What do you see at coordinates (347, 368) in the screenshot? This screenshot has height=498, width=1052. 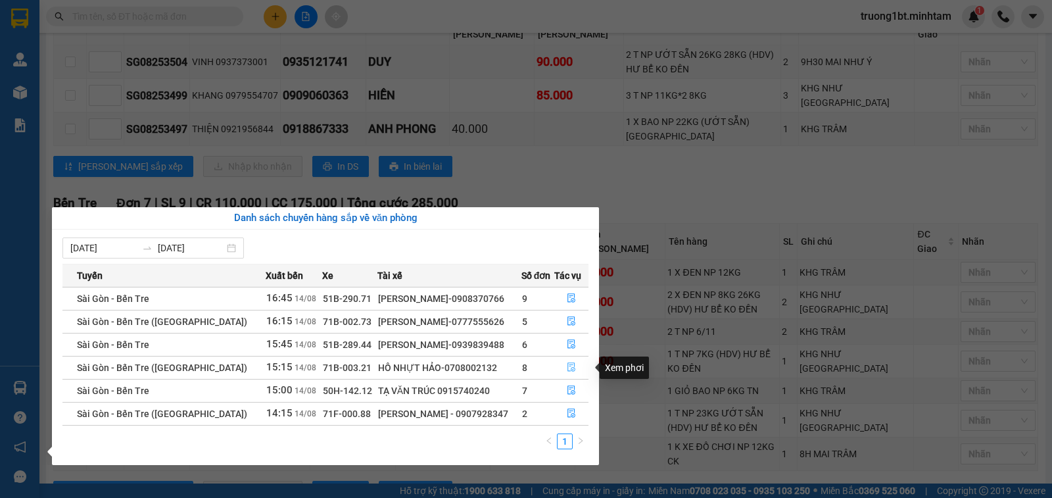 I see `span: 71B-003.21` at bounding box center [347, 368].